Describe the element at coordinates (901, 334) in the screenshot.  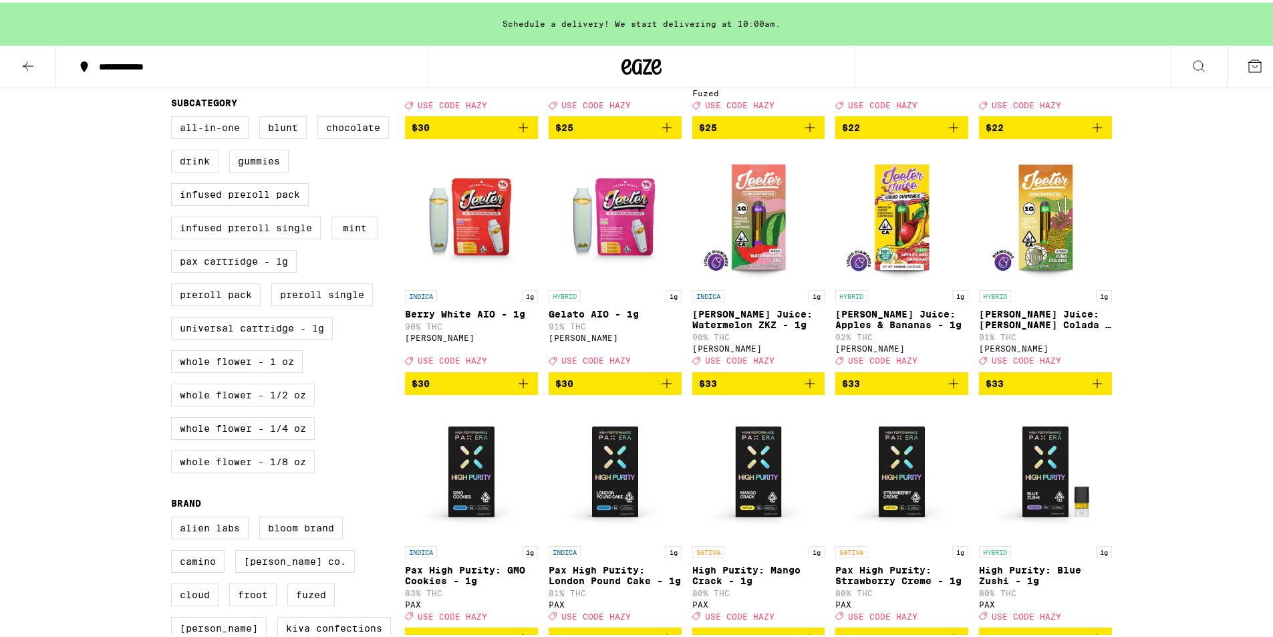
I see `p: 92% THC` at that location.